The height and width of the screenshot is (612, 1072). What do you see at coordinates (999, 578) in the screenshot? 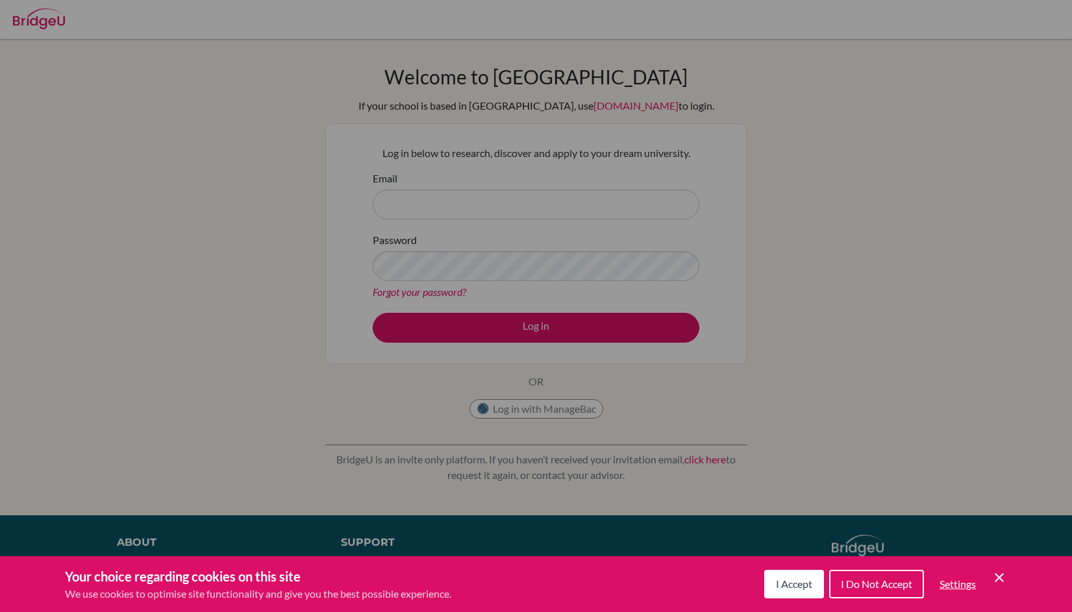
I see `button: Save and close` at bounding box center [999, 578].